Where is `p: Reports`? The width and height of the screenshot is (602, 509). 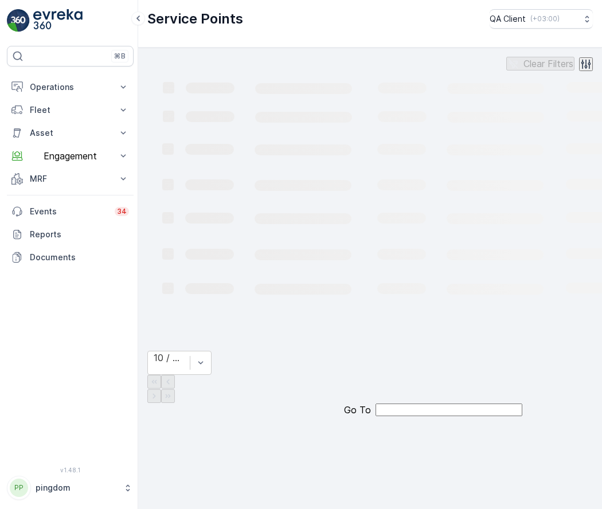 p: Reports is located at coordinates (79, 235).